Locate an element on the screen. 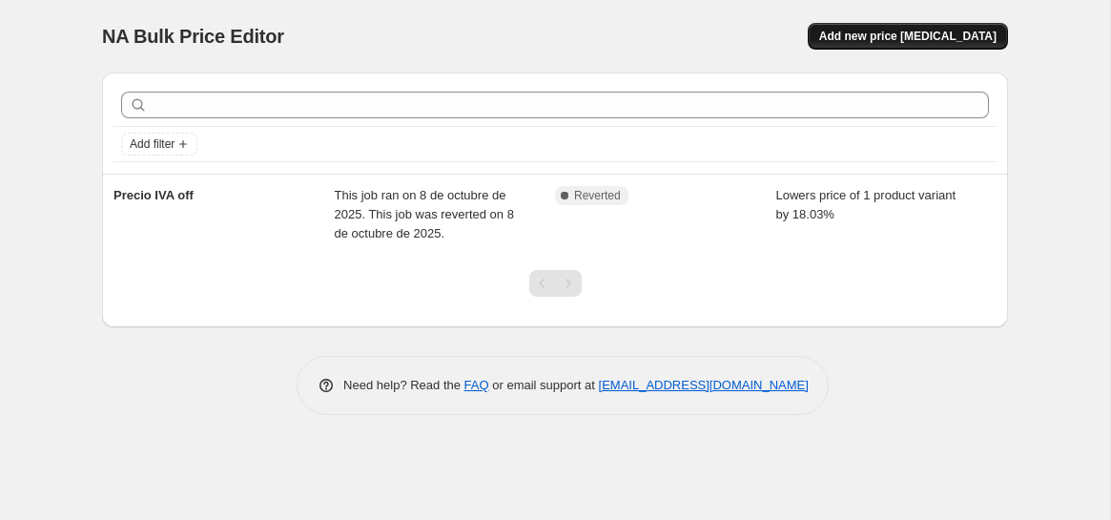 The height and width of the screenshot is (520, 1111). span: Lowers price of 1 product variant by 18.03% is located at coordinates (866, 204).